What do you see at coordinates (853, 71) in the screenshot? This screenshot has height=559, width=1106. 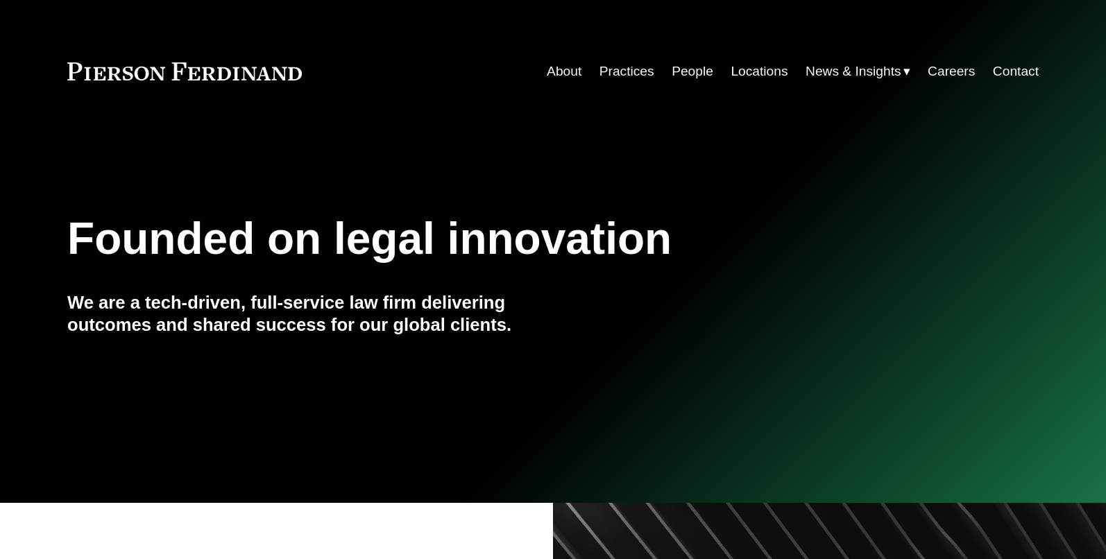 I see `span: News & Insights` at bounding box center [853, 71].